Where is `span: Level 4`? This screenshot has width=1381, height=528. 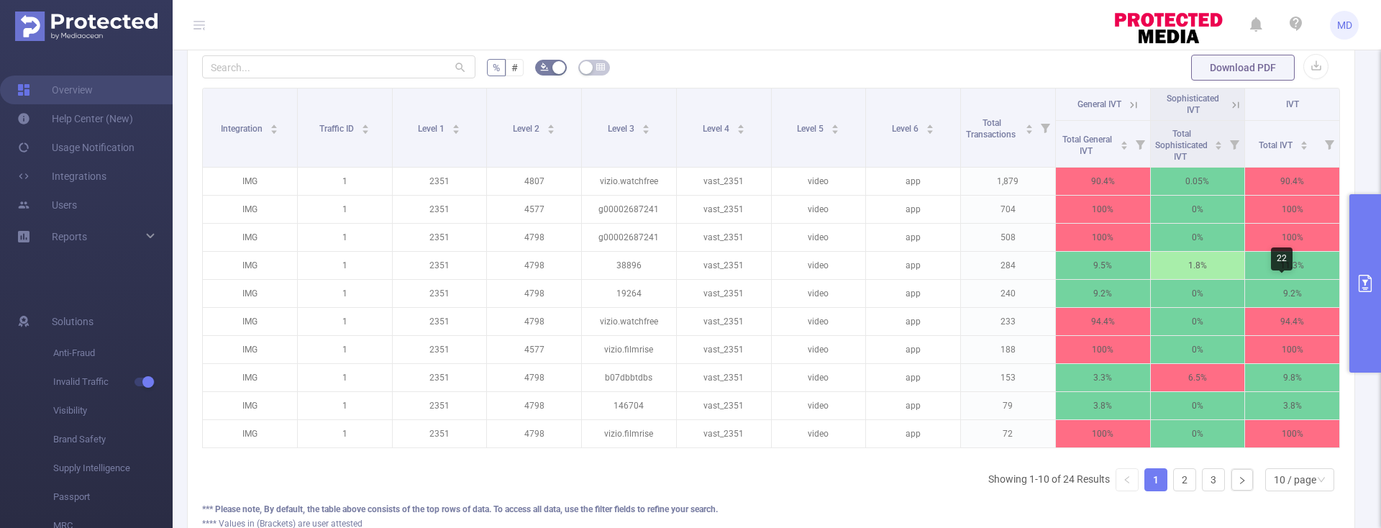
span: Level 4 is located at coordinates (717, 129).